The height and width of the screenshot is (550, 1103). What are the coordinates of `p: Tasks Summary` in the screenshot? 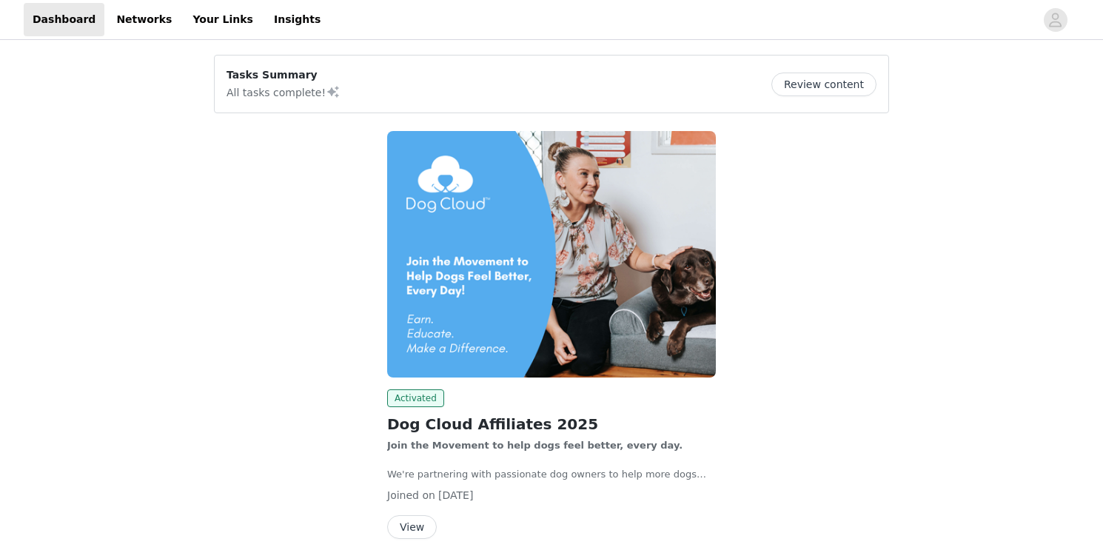 It's located at (284, 75).